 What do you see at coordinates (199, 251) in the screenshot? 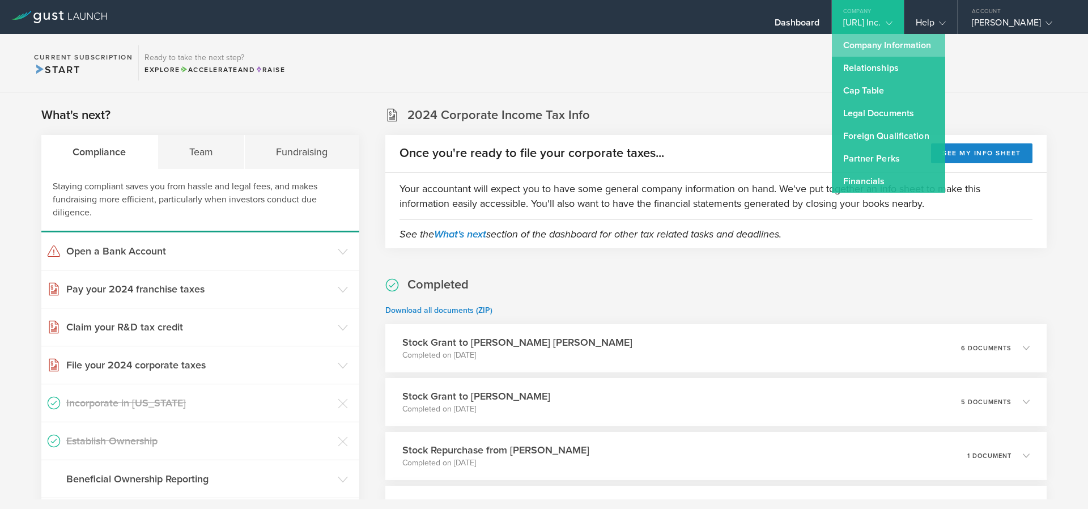
I see `h3: Open a Bank Account` at bounding box center [199, 251].